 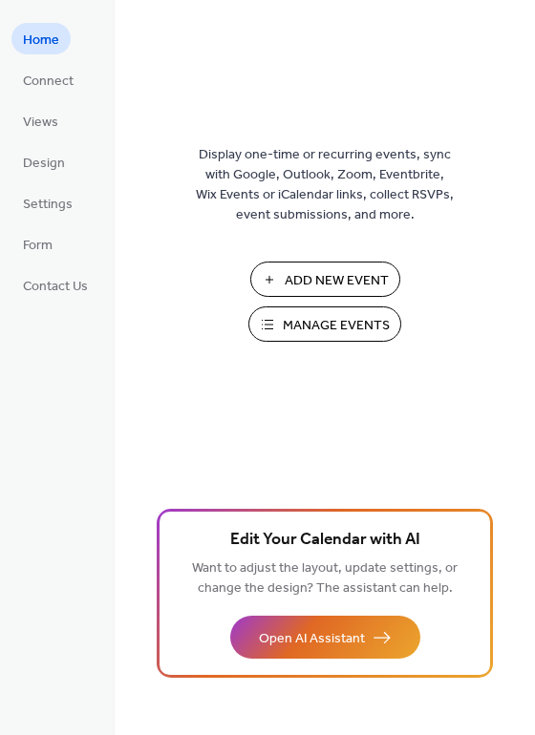 I want to click on span: Open AI Assistant, so click(x=311, y=639).